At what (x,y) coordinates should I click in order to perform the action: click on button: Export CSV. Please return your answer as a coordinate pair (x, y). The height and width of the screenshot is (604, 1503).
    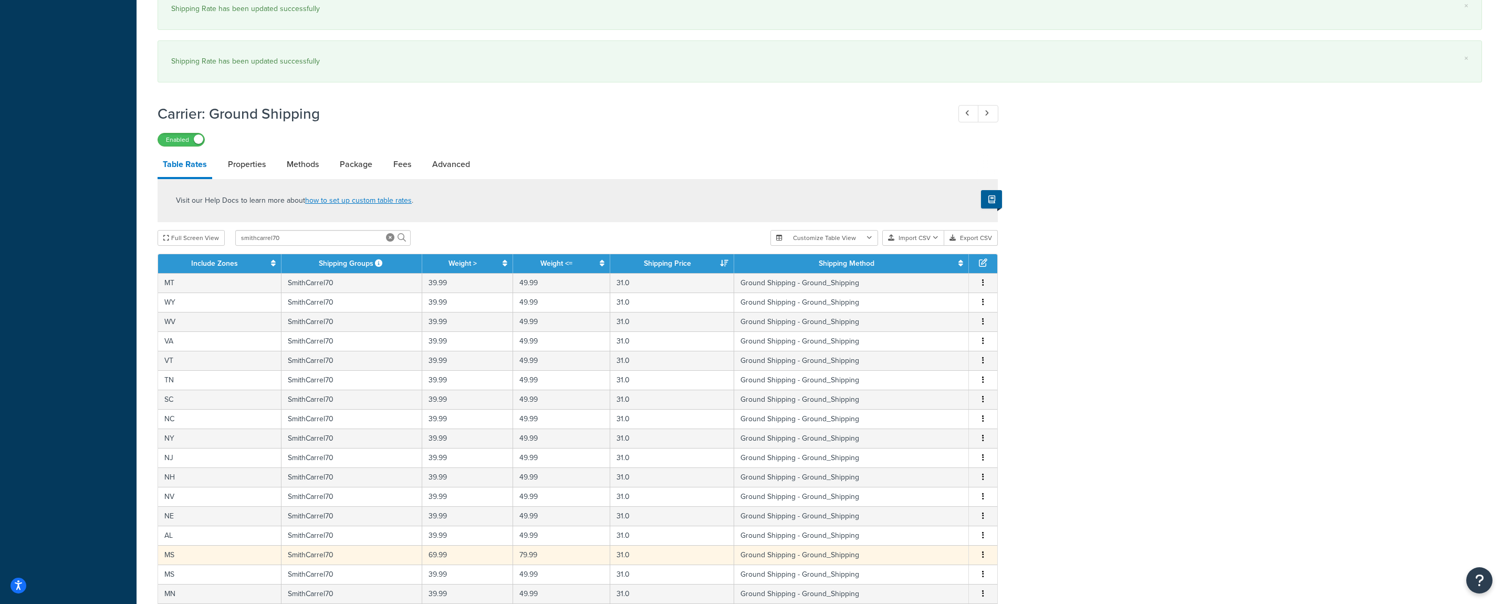
    Looking at the image, I should click on (971, 238).